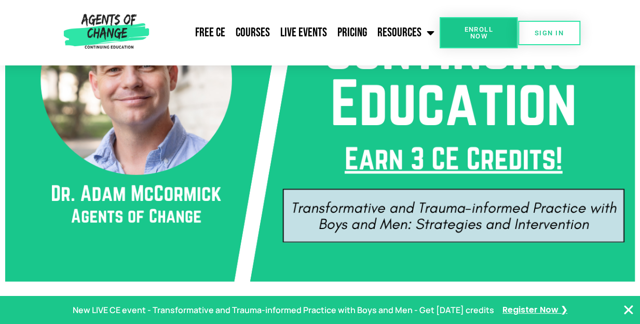  I want to click on nav: Menu, so click(296, 33).